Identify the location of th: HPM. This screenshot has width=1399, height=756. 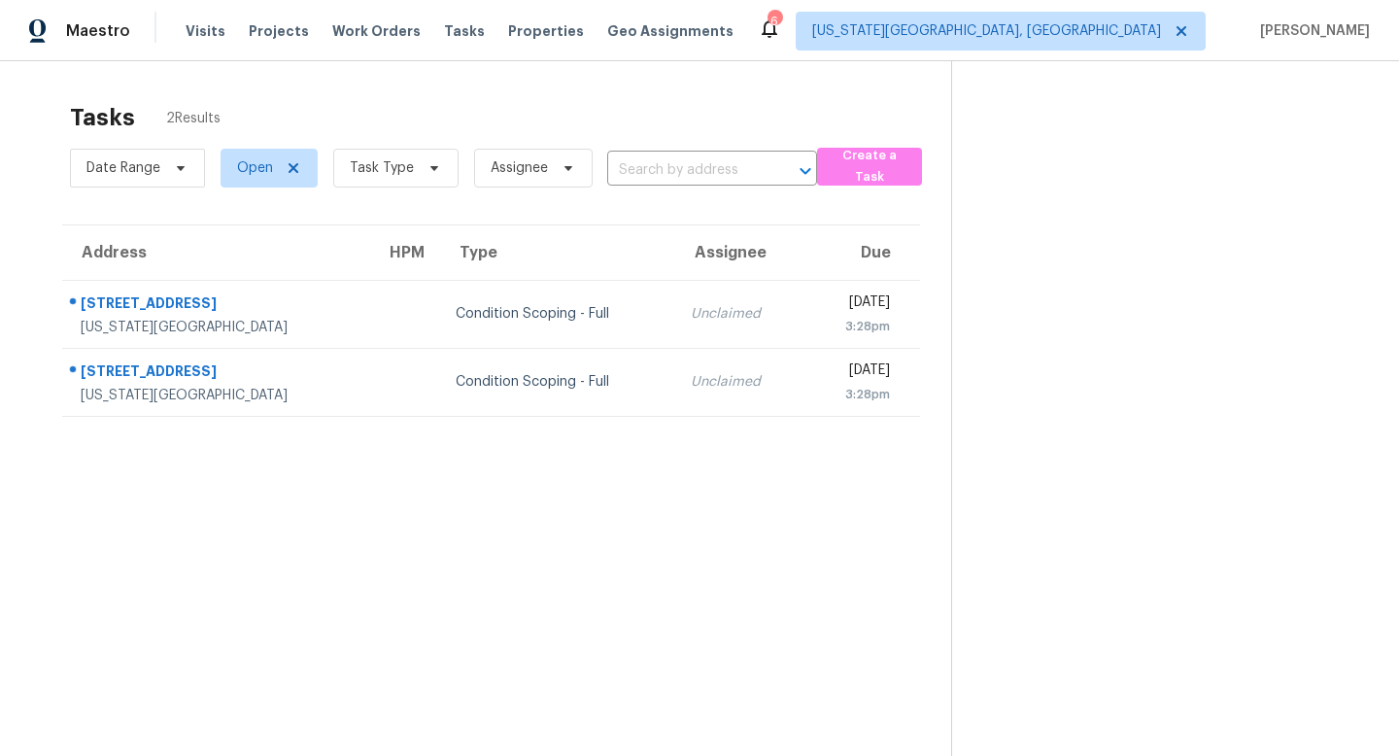
(405, 253).